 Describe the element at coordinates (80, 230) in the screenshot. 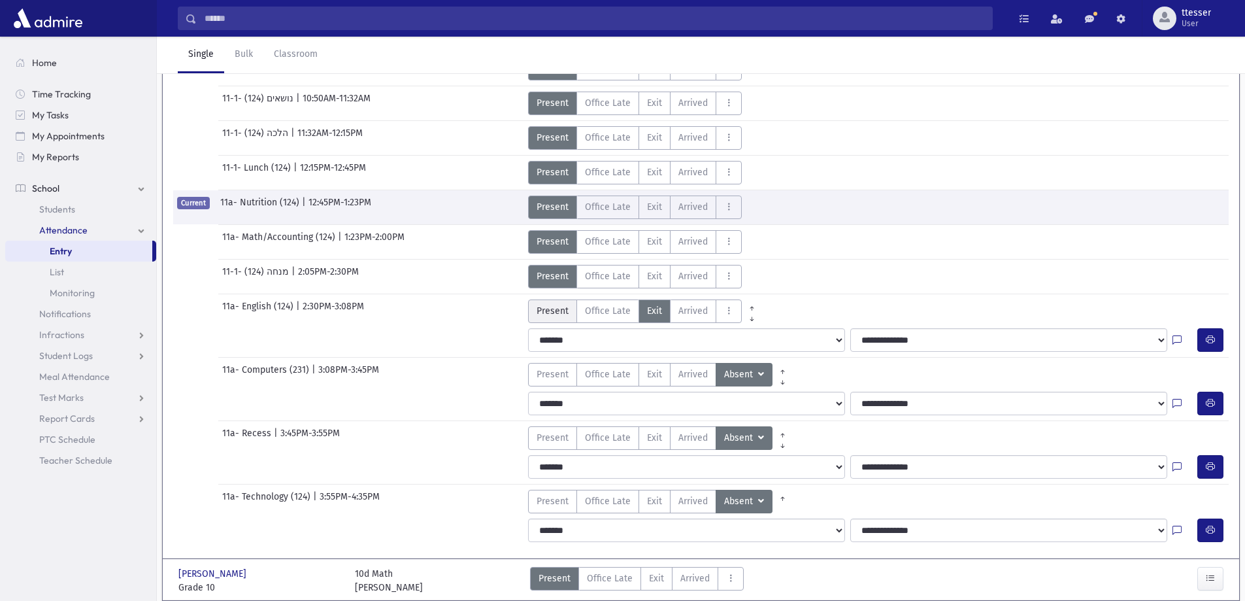

I see `a: Attendance` at that location.